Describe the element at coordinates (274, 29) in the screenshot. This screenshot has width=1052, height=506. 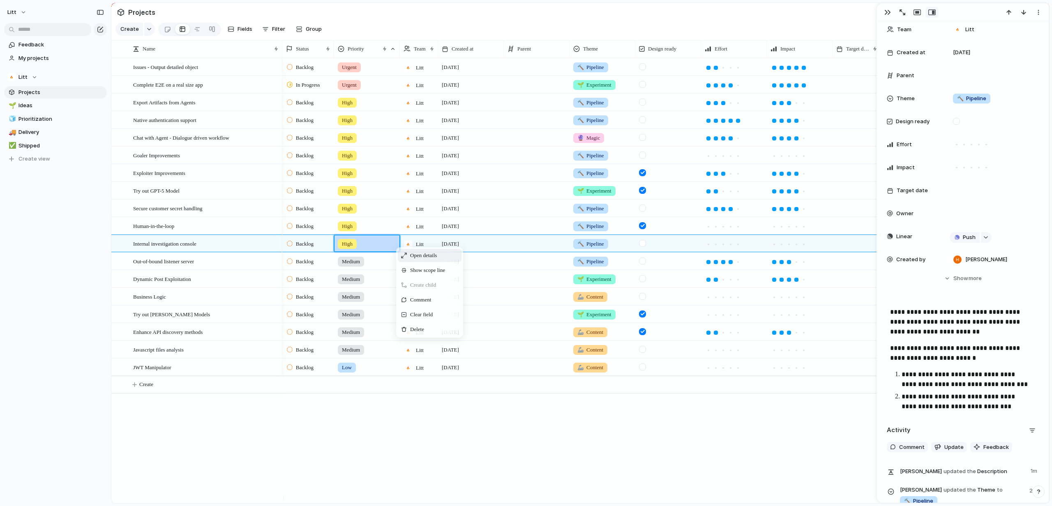
I see `button: Filter` at that location.